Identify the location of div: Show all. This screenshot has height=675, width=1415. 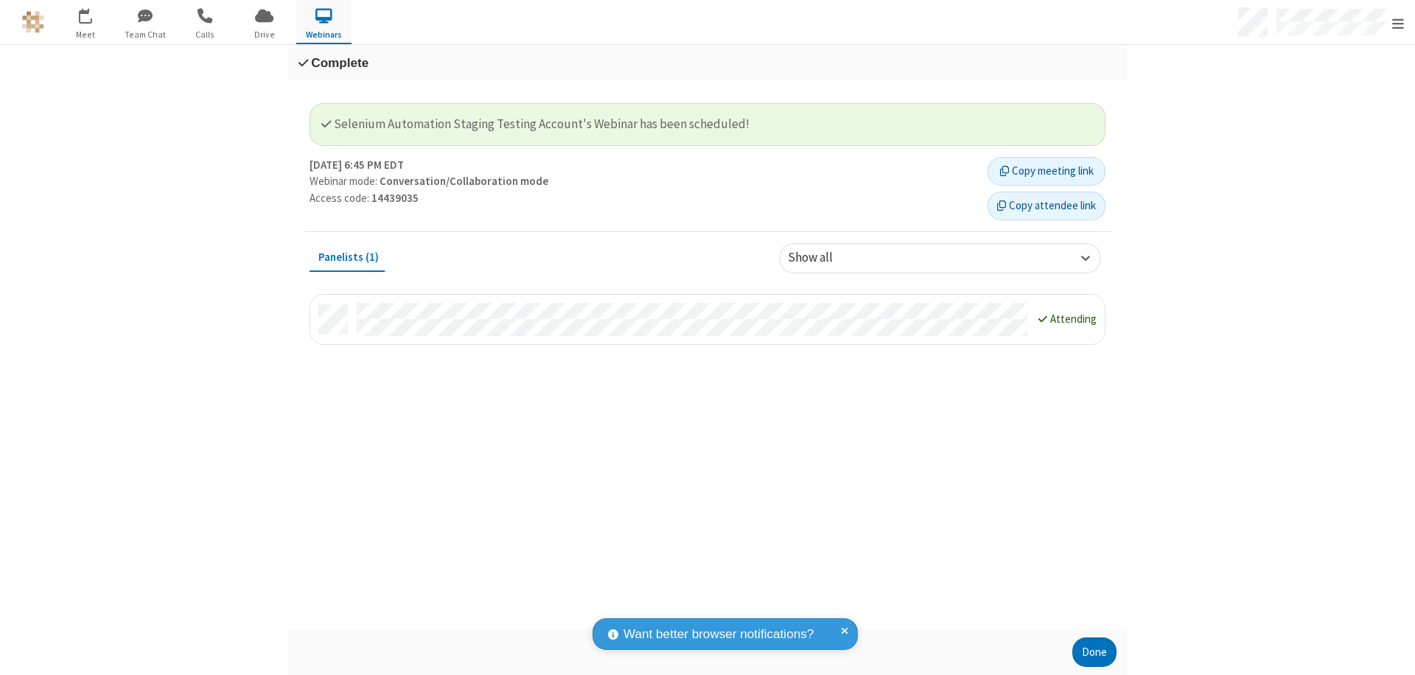
(822, 259).